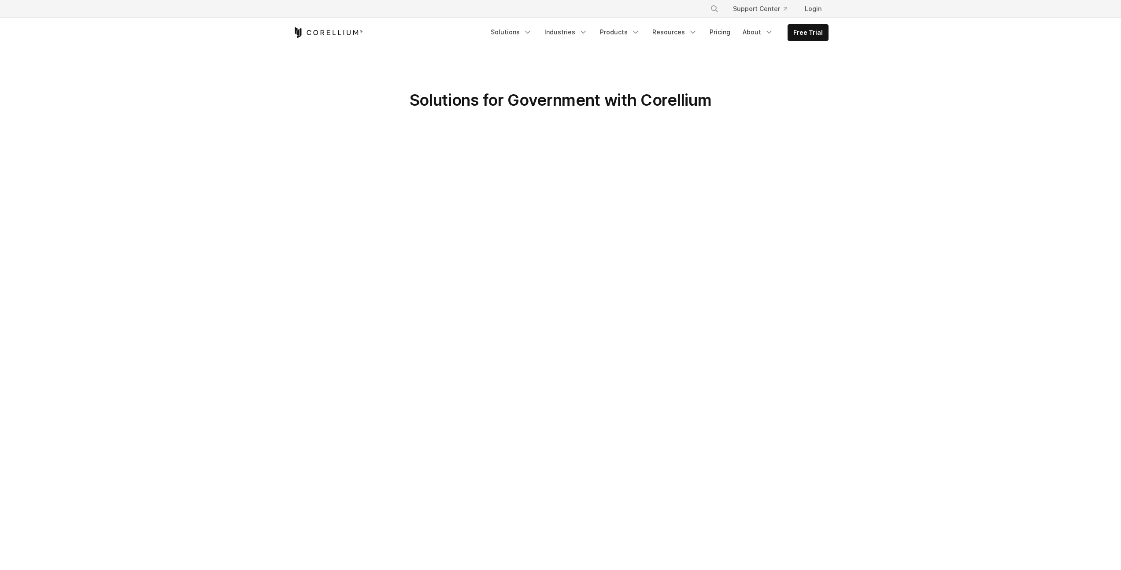  I want to click on a: Industries, so click(566, 32).